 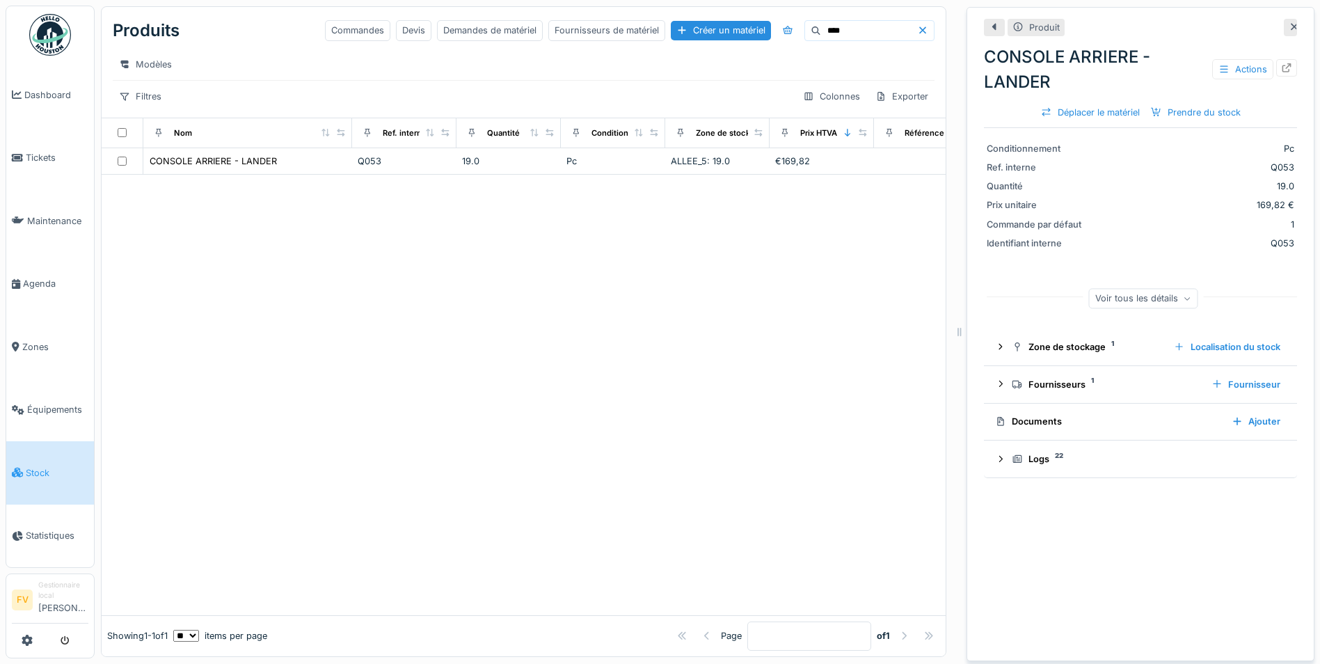 What do you see at coordinates (1090, 112) in the screenshot?
I see `div: Déplacer le matériel` at bounding box center [1090, 112].